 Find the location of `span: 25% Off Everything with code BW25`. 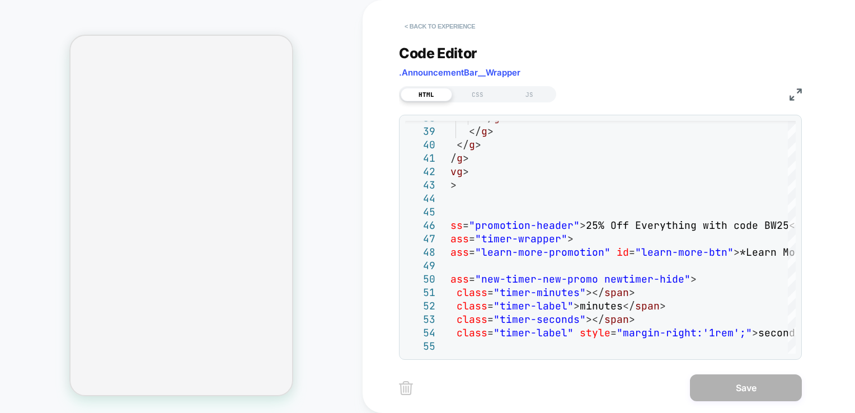

span: 25% Off Everything with code BW25 is located at coordinates (687, 225).